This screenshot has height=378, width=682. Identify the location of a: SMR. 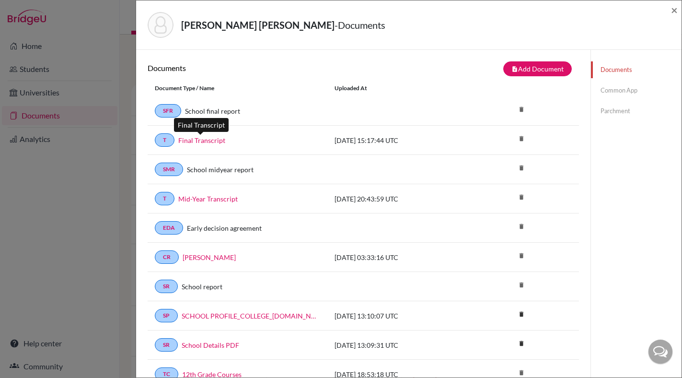
(169, 169).